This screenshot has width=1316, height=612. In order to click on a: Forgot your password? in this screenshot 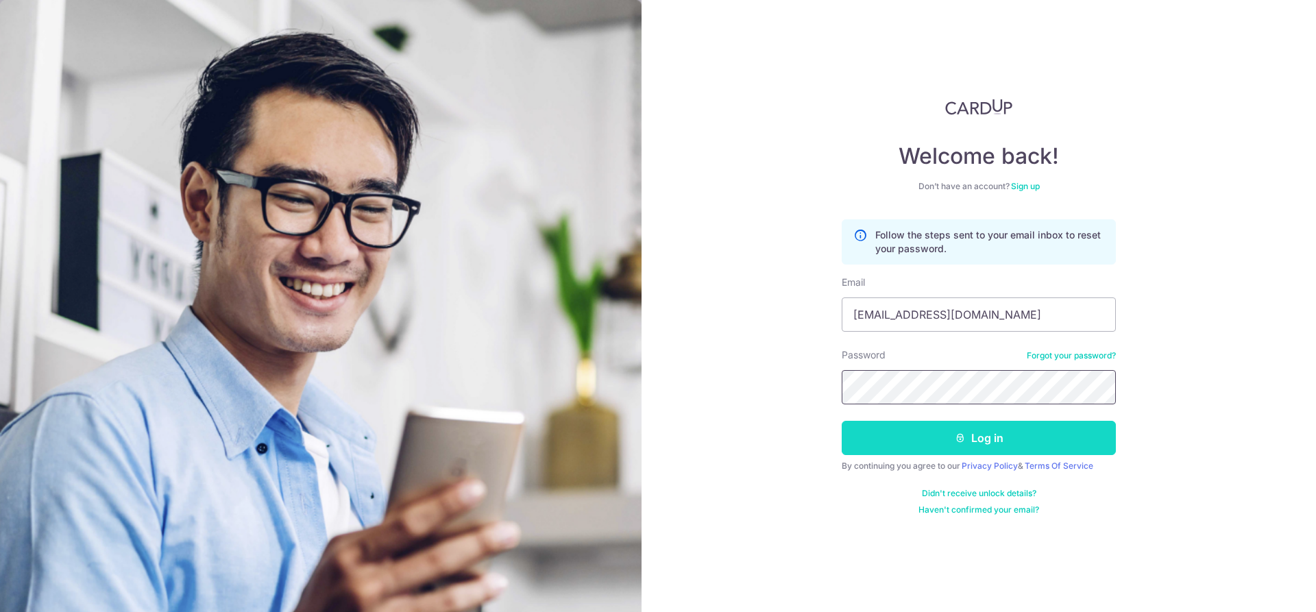, I will do `click(1071, 356)`.